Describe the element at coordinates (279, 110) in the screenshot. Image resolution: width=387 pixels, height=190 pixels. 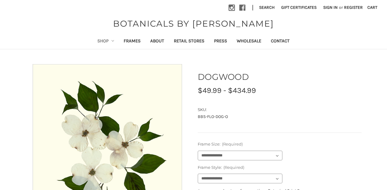
I see `dt: SKU:` at that location.